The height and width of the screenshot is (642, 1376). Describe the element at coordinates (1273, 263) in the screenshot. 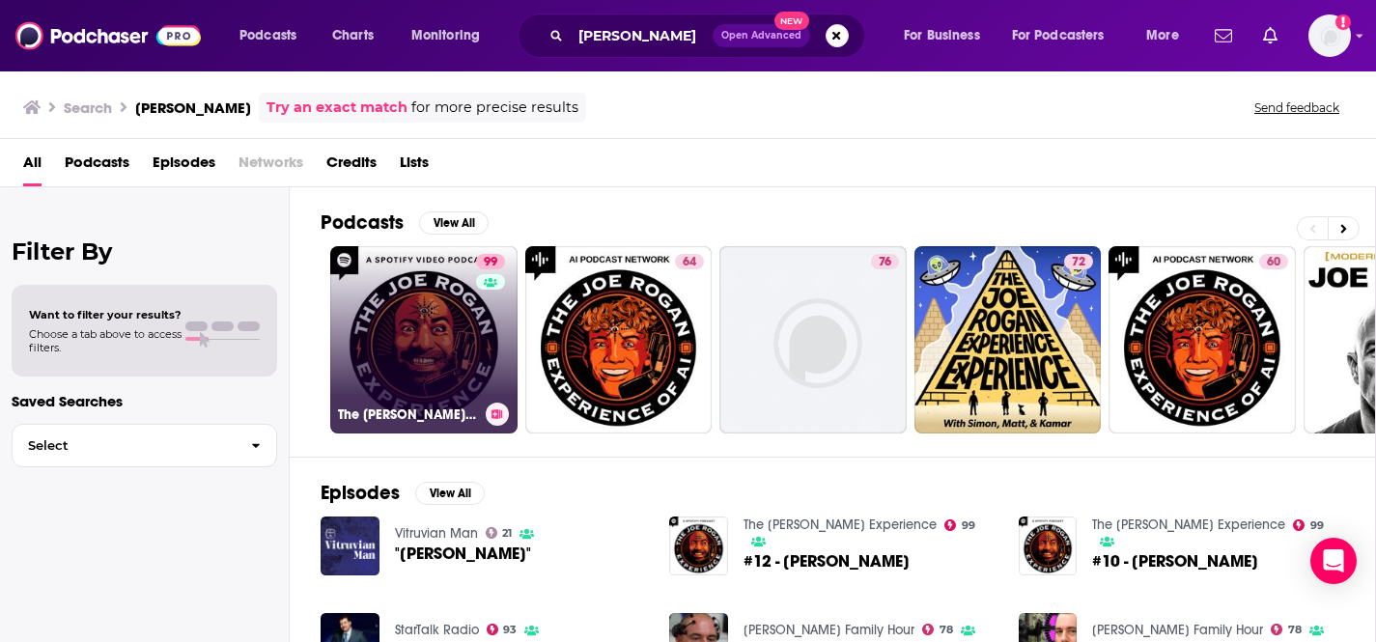

I see `span: 60` at that location.